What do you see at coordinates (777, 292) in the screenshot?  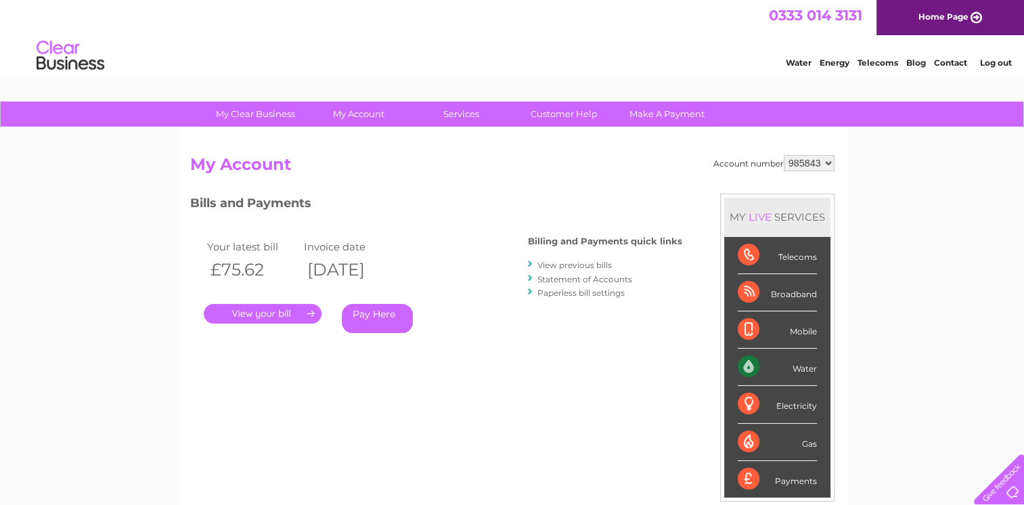 I see `div: Broadband` at bounding box center [777, 292].